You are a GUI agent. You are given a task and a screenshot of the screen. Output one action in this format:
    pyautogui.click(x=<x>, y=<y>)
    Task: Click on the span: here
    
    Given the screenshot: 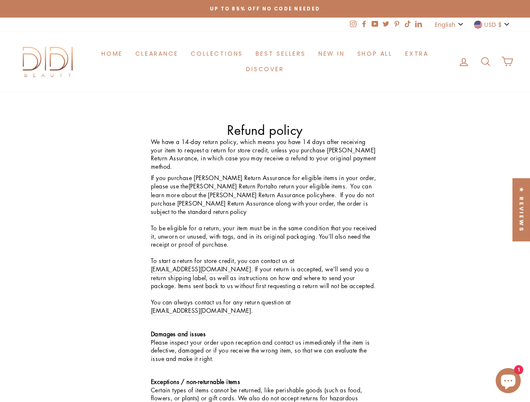 What is the action you would take?
    pyautogui.click(x=329, y=195)
    